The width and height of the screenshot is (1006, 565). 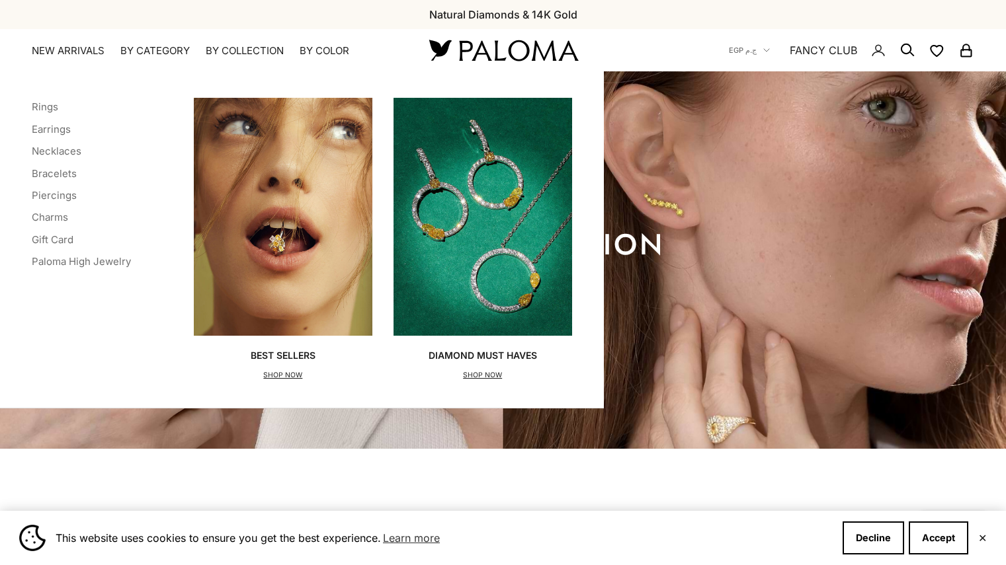 What do you see at coordinates (324, 51) in the screenshot?
I see `summary: By Color` at bounding box center [324, 51].